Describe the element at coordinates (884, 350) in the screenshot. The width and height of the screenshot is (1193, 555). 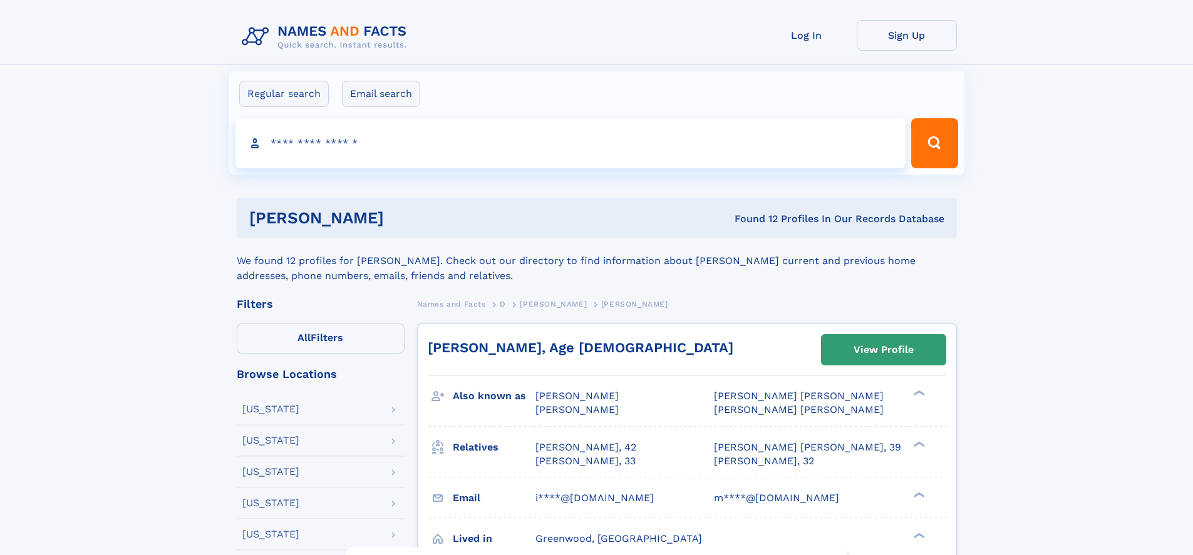
I see `a: View Profile` at that location.